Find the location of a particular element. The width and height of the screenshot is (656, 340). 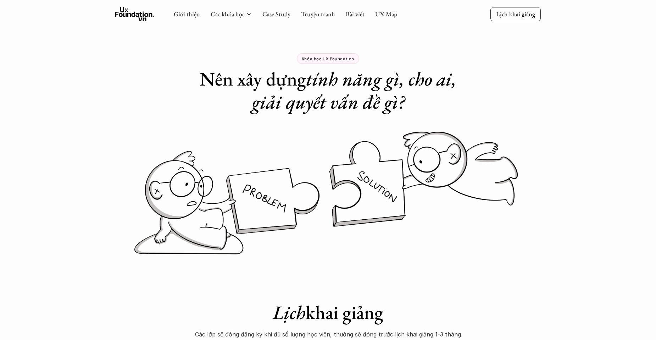

em: Lịch is located at coordinates (289, 312).